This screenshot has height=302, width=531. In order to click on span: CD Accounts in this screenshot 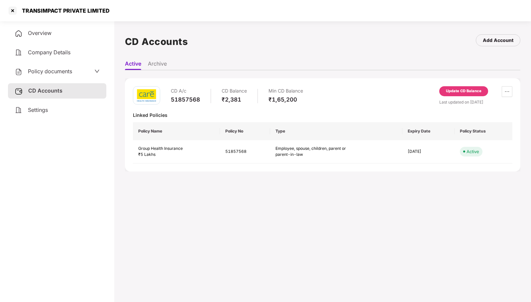, I will do `click(45, 90)`.